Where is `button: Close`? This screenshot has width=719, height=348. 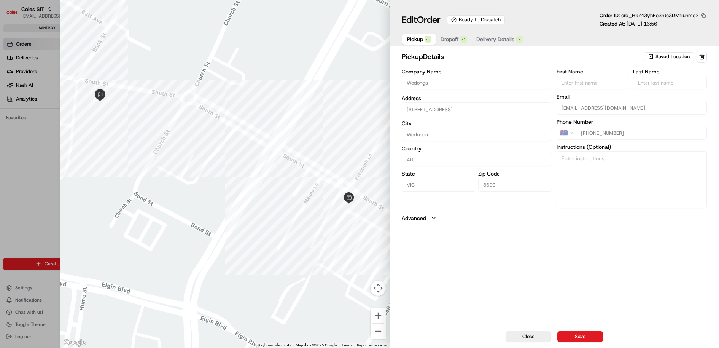
button: Close is located at coordinates (529, 336).